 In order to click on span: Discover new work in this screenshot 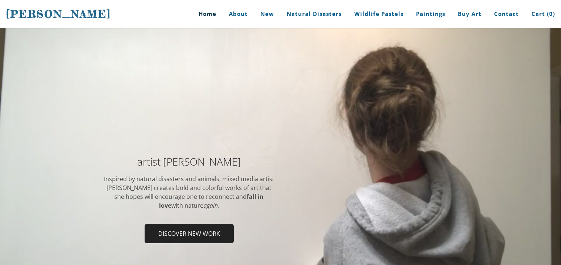, I will do `click(189, 234)`.